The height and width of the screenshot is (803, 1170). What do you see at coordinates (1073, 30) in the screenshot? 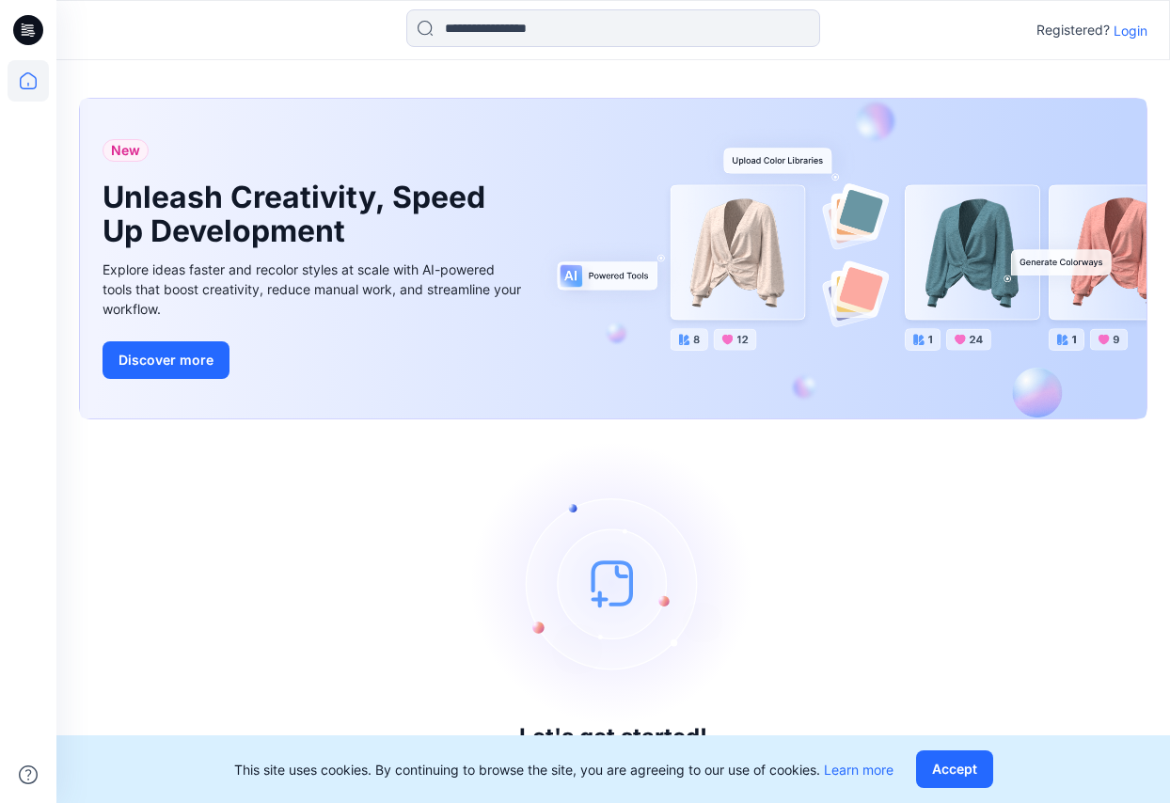
I see `p: Registered?` at bounding box center [1073, 30].